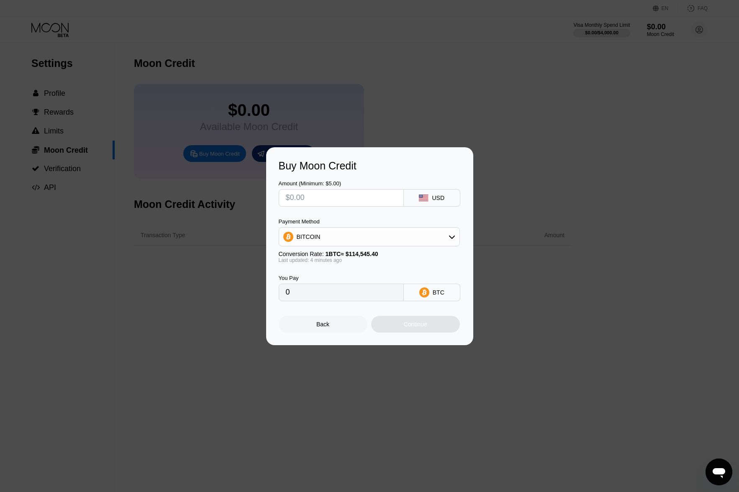 Image resolution: width=739 pixels, height=492 pixels. I want to click on div: Amount (Minimum: $5.00), so click(341, 183).